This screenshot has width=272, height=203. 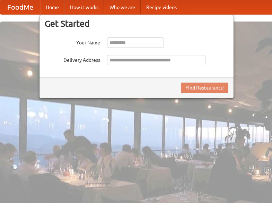 I want to click on label: Delivery Address, so click(x=72, y=59).